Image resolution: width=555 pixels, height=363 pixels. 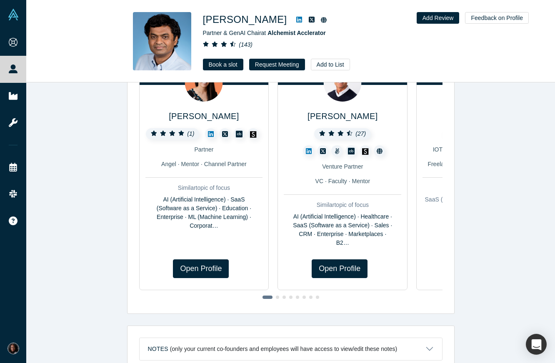 I want to click on span: Partner & GenAI Chair at, so click(x=264, y=33).